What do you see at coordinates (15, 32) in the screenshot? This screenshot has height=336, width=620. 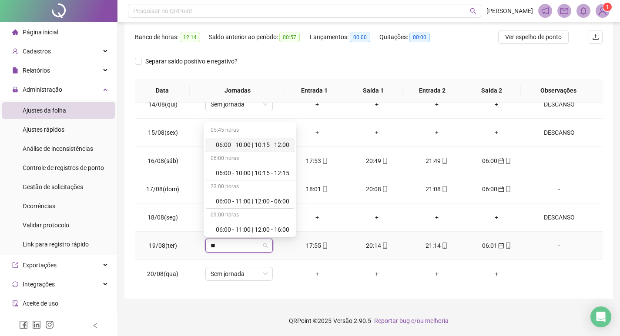 I see `span: home` at bounding box center [15, 32].